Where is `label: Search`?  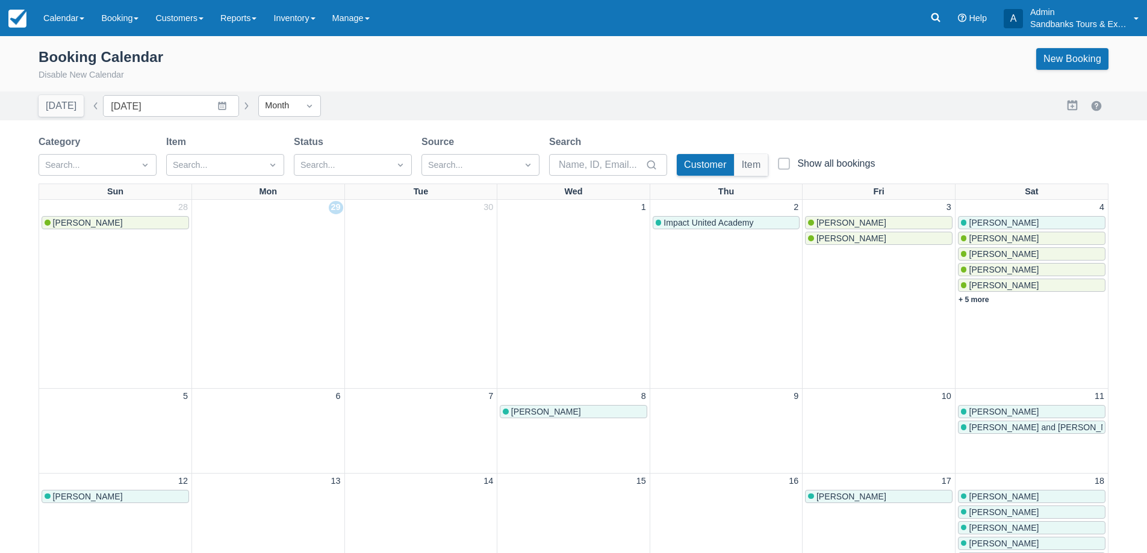 label: Search is located at coordinates (567, 142).